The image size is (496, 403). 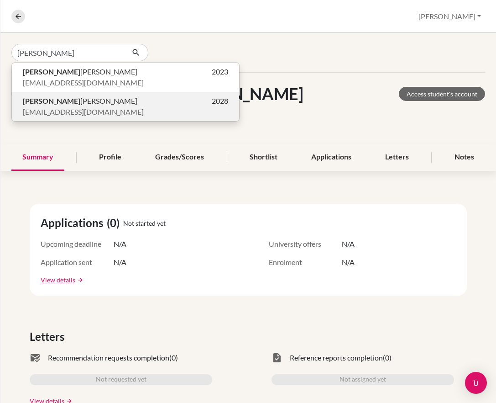 What do you see at coordinates (110, 157) in the screenshot?
I see `div: Profile` at bounding box center [110, 157].